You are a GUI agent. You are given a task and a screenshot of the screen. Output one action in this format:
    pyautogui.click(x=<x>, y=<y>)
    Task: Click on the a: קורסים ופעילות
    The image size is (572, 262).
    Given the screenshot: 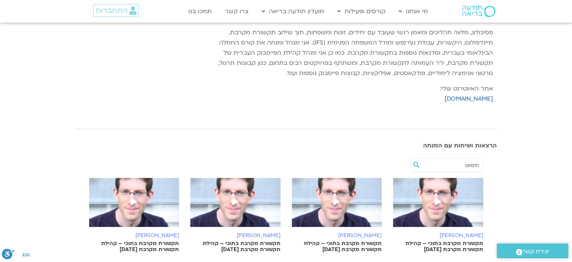 What is the action you would take?
    pyautogui.click(x=362, y=11)
    